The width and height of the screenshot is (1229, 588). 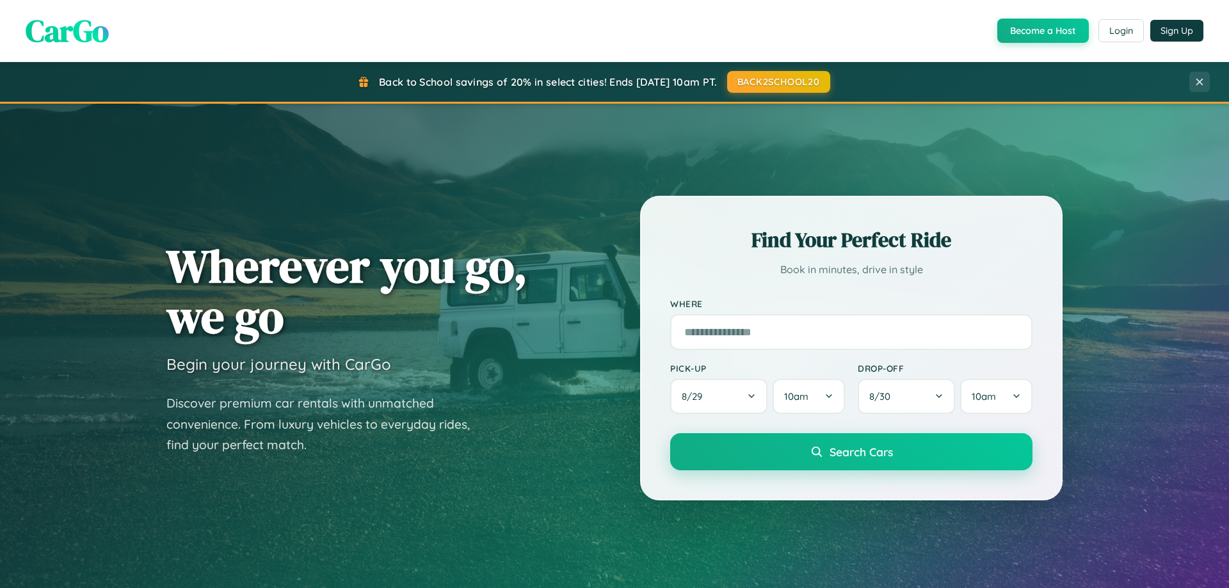 What do you see at coordinates (1176, 31) in the screenshot?
I see `button: Sign Up` at bounding box center [1176, 31].